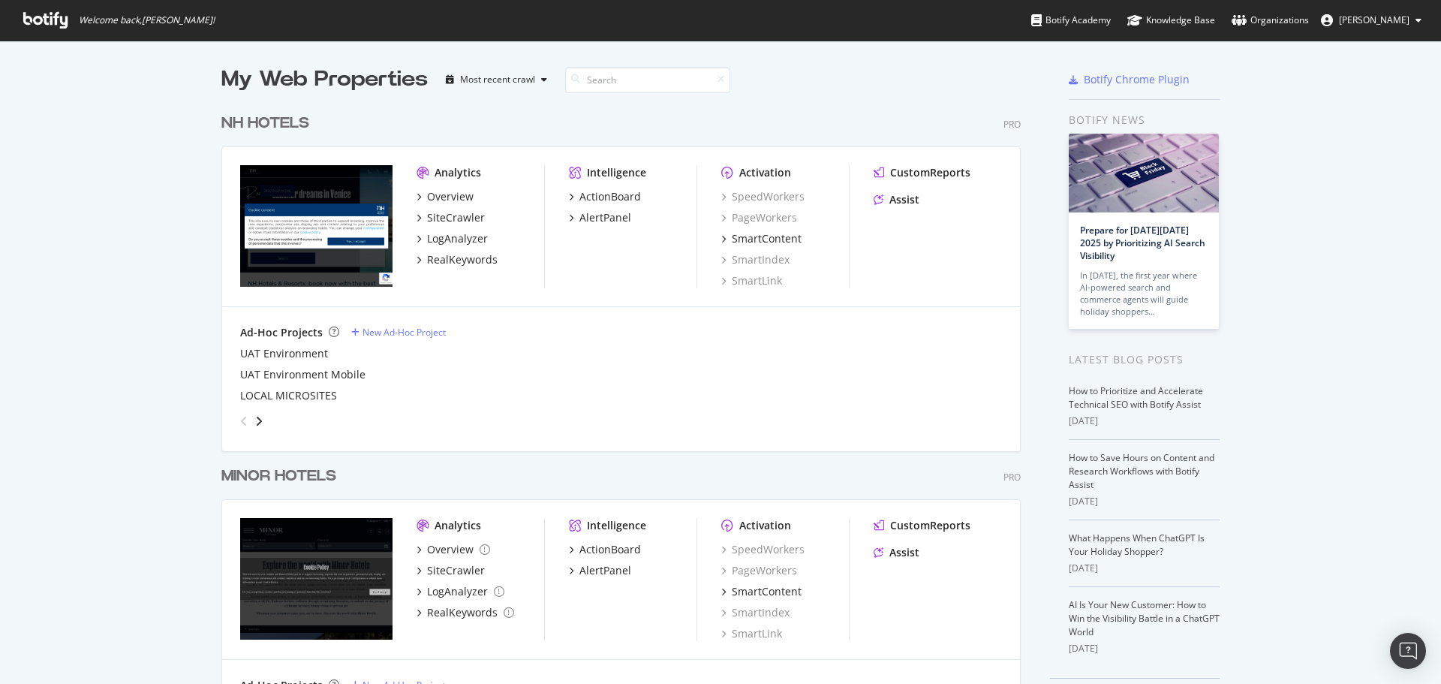 This screenshot has height=684, width=1441. What do you see at coordinates (498, 80) in the screenshot?
I see `div: Most recent crawl` at bounding box center [498, 80].